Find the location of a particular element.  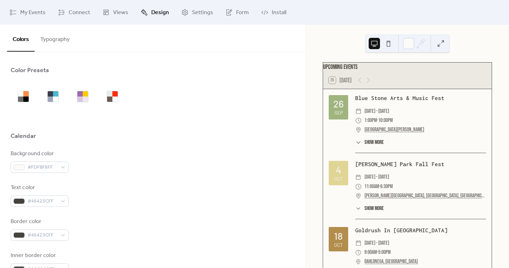

div: Upcoming events is located at coordinates (407, 67).